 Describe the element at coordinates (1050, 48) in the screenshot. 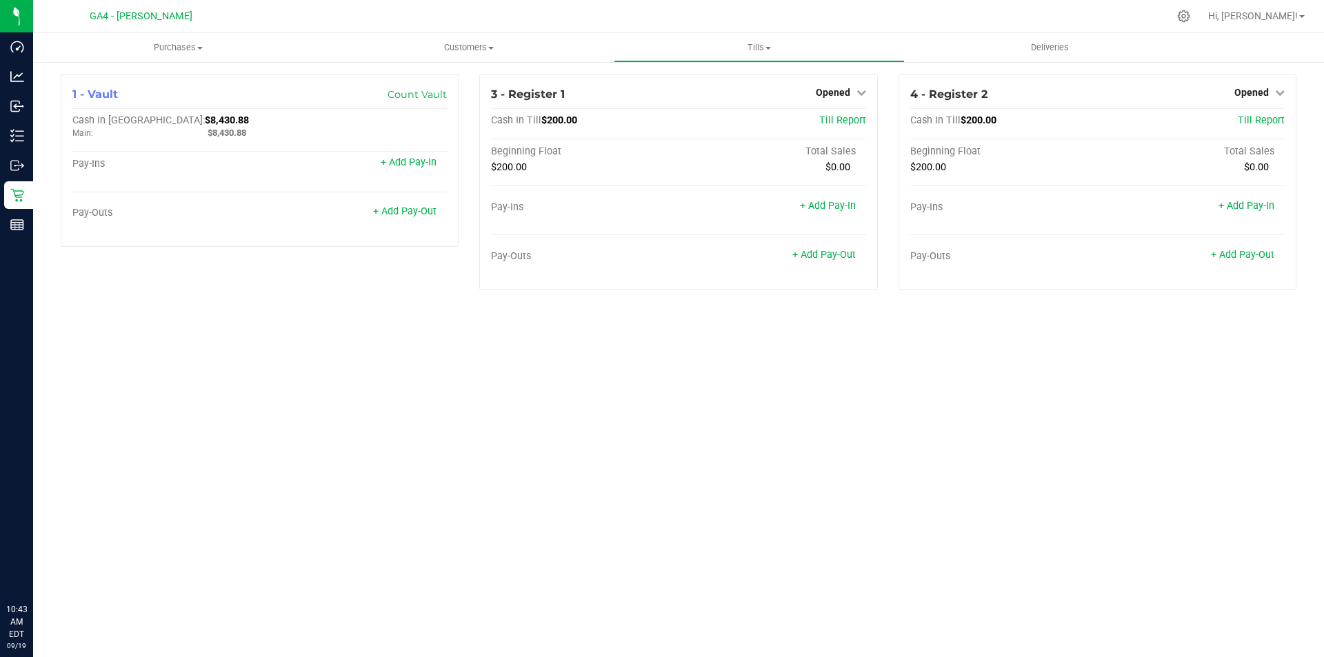

I see `span: Deliveries` at that location.